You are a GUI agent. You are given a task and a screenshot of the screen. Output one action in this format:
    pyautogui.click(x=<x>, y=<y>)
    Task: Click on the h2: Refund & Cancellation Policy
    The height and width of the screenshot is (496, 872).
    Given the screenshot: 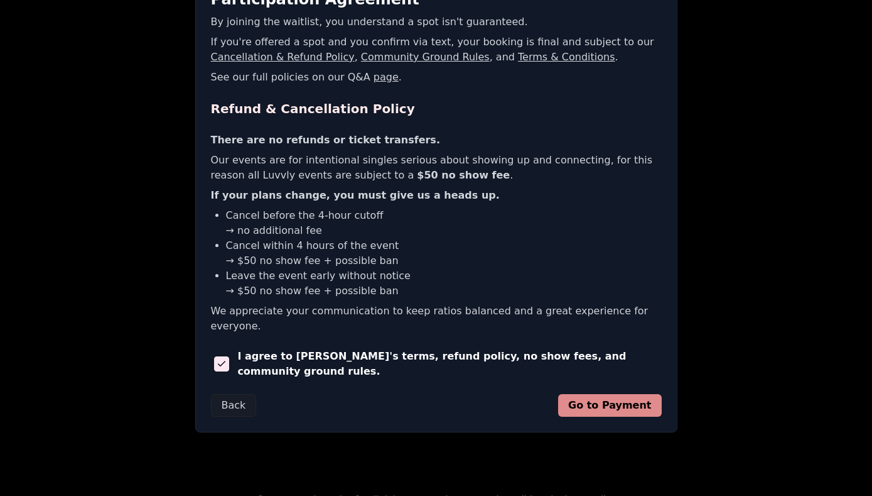 What is the action you would take?
    pyautogui.click(x=437, y=109)
    